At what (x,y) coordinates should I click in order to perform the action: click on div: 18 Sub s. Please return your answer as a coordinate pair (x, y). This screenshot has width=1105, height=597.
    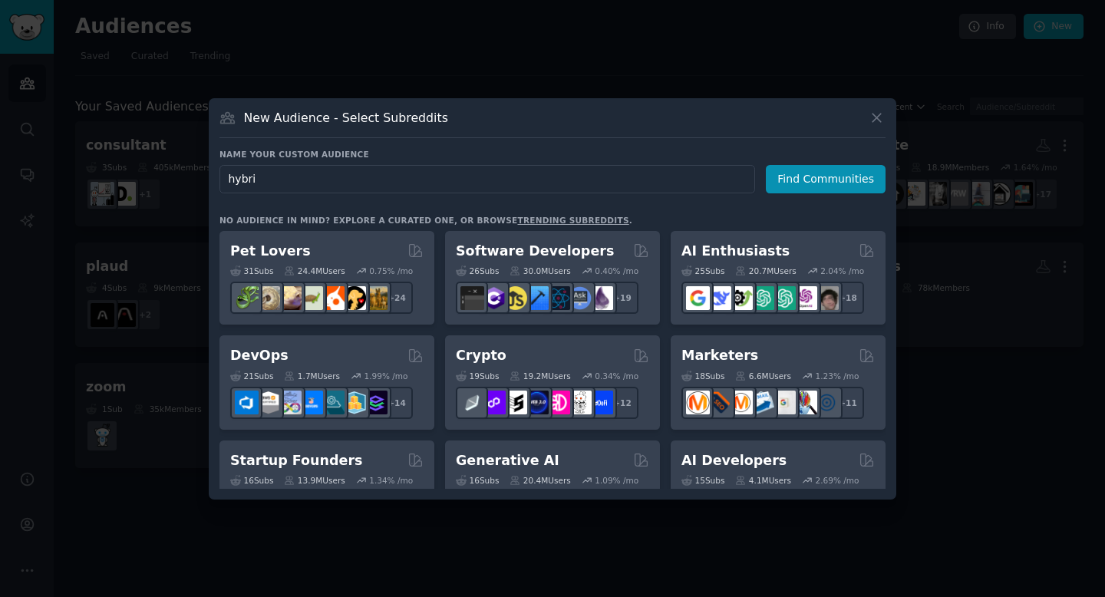
    Looking at the image, I should click on (703, 376).